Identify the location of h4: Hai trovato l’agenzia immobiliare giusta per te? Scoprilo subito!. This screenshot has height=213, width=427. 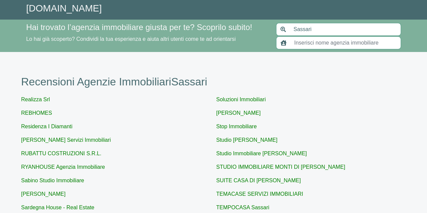
(147, 27).